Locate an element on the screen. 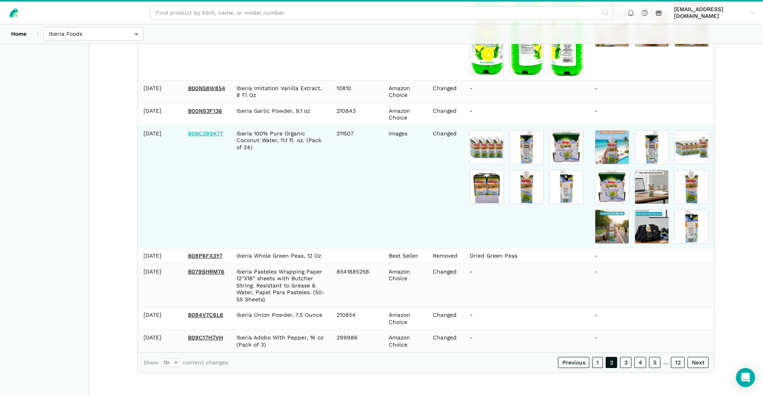  a: B084V7C6L6 is located at coordinates (205, 315).